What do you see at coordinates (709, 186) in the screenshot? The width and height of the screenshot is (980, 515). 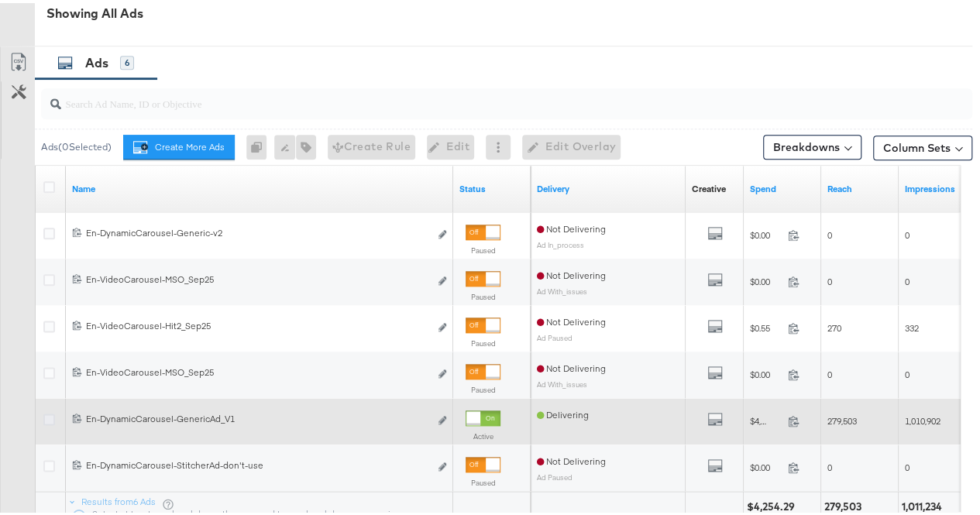 I see `a: Shows the creative associated with your ad.` at bounding box center [709, 186].